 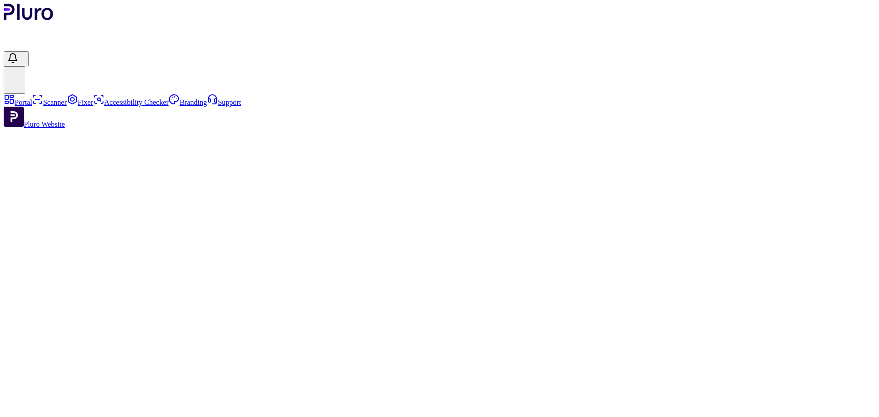 I want to click on a: Fixer, so click(x=80, y=102).